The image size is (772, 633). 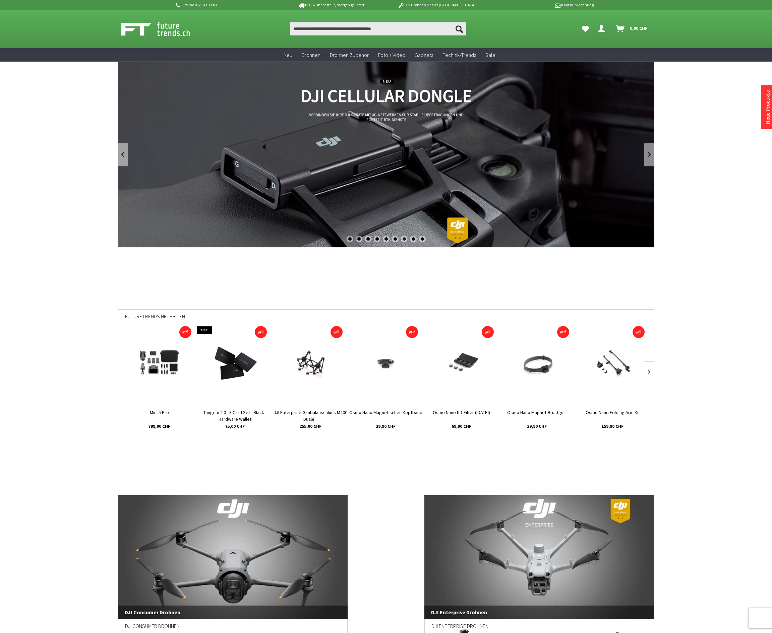 I want to click on p: Kauf auf Rechnung, so click(x=541, y=5).